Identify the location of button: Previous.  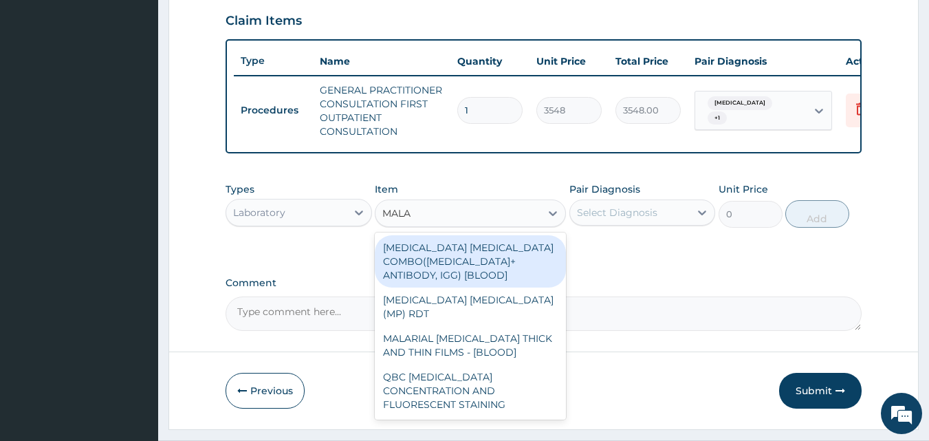
(265, 391).